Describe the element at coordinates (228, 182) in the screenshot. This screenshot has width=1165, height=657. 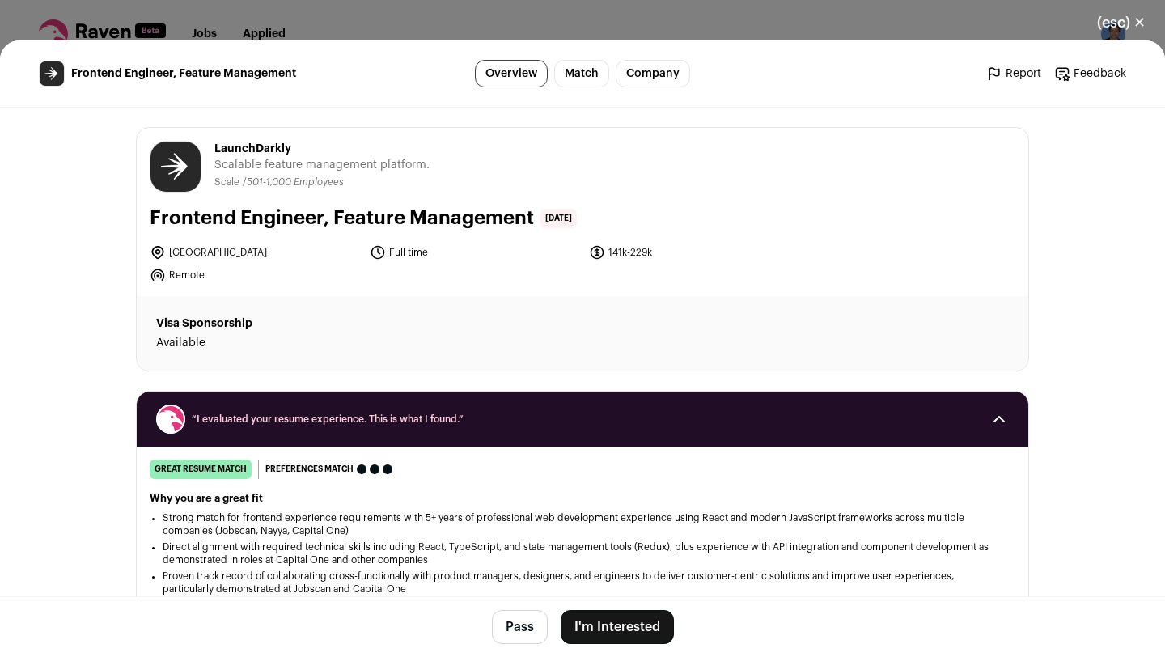
I see `li: Scale` at that location.